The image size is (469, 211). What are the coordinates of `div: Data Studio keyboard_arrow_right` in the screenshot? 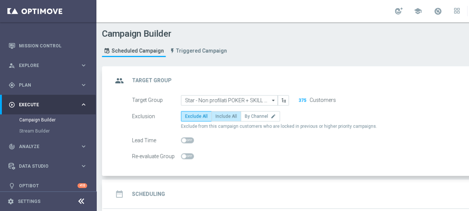 It's located at (48, 166).